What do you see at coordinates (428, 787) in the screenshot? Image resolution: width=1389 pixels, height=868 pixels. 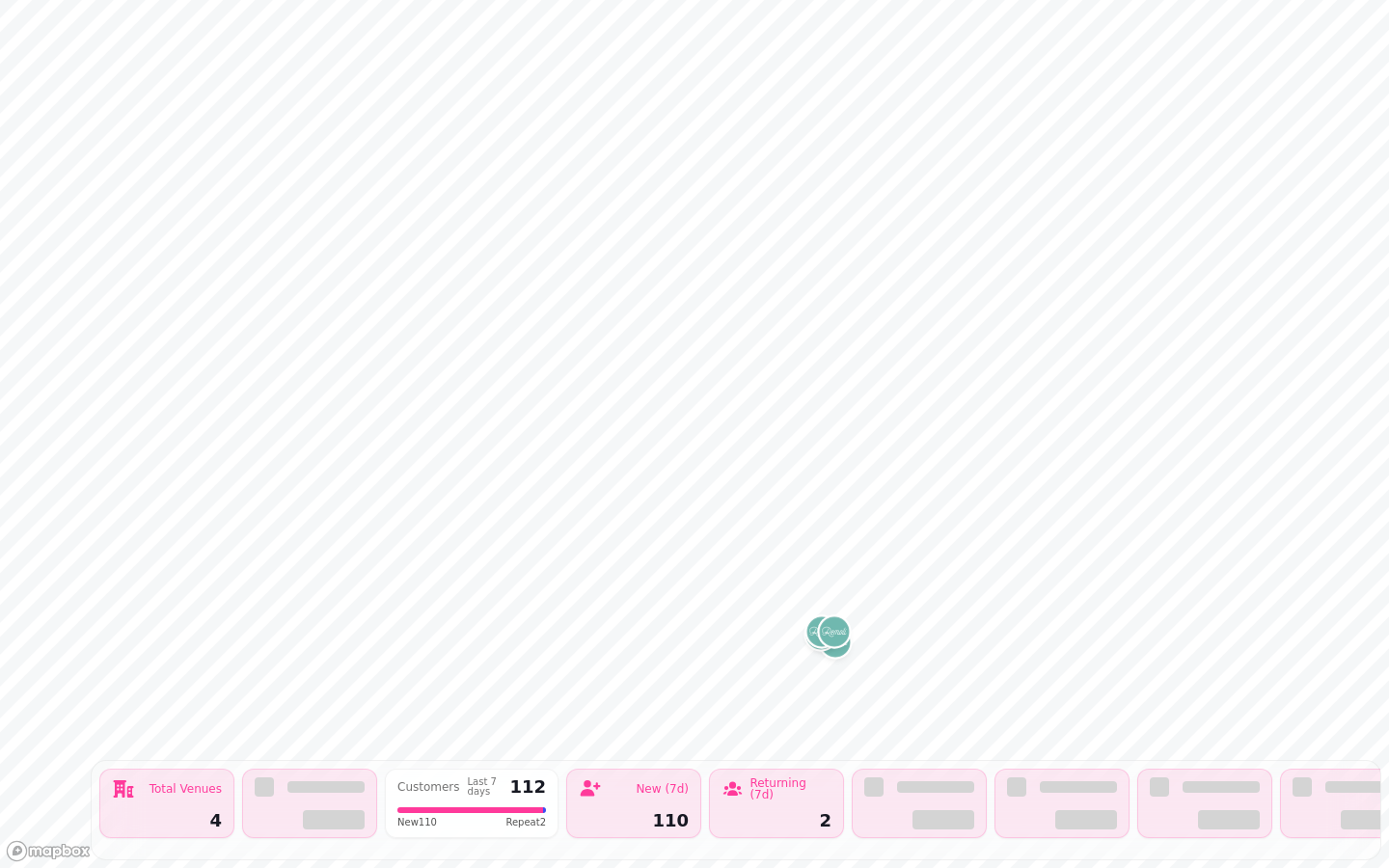 I see `div: Customers` at bounding box center [428, 787].